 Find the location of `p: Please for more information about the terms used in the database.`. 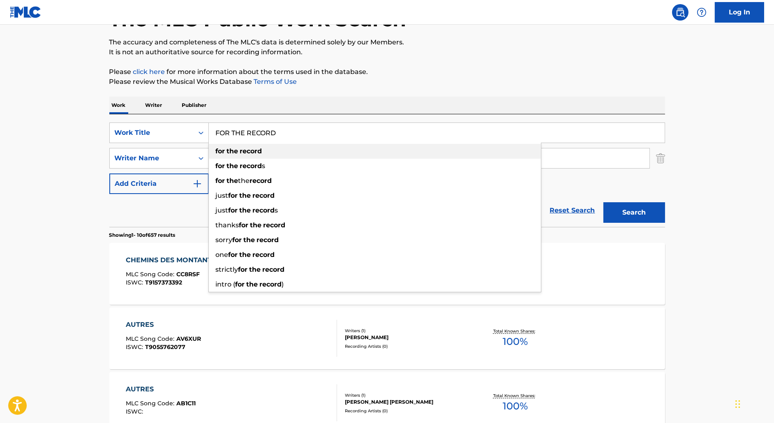

p: Please for more information about the terms used in the database. is located at coordinates (387, 72).